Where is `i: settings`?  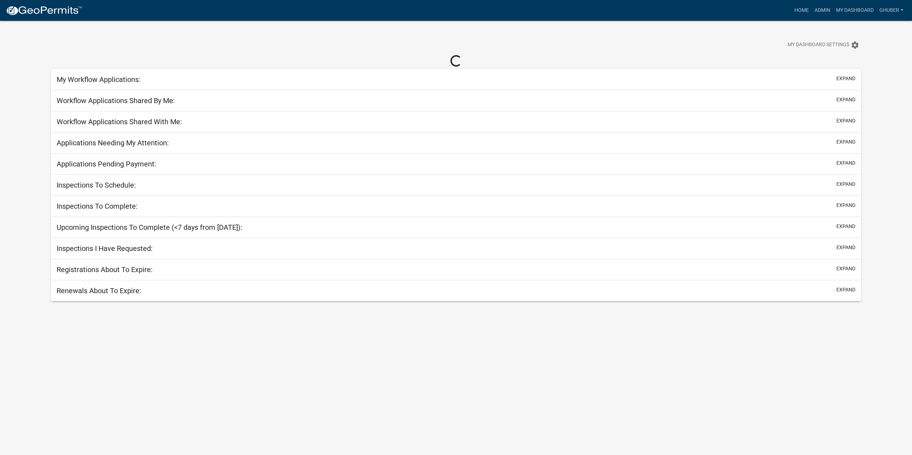 i: settings is located at coordinates (855, 45).